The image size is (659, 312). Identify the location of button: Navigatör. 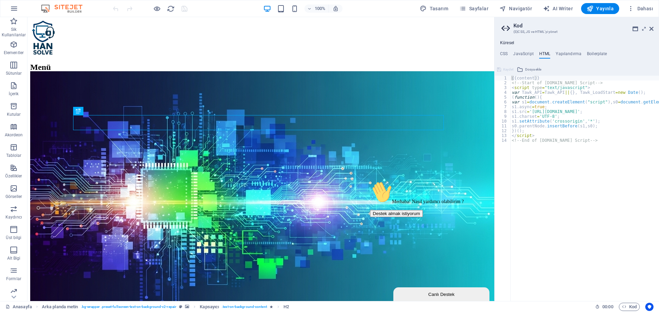
(515, 9).